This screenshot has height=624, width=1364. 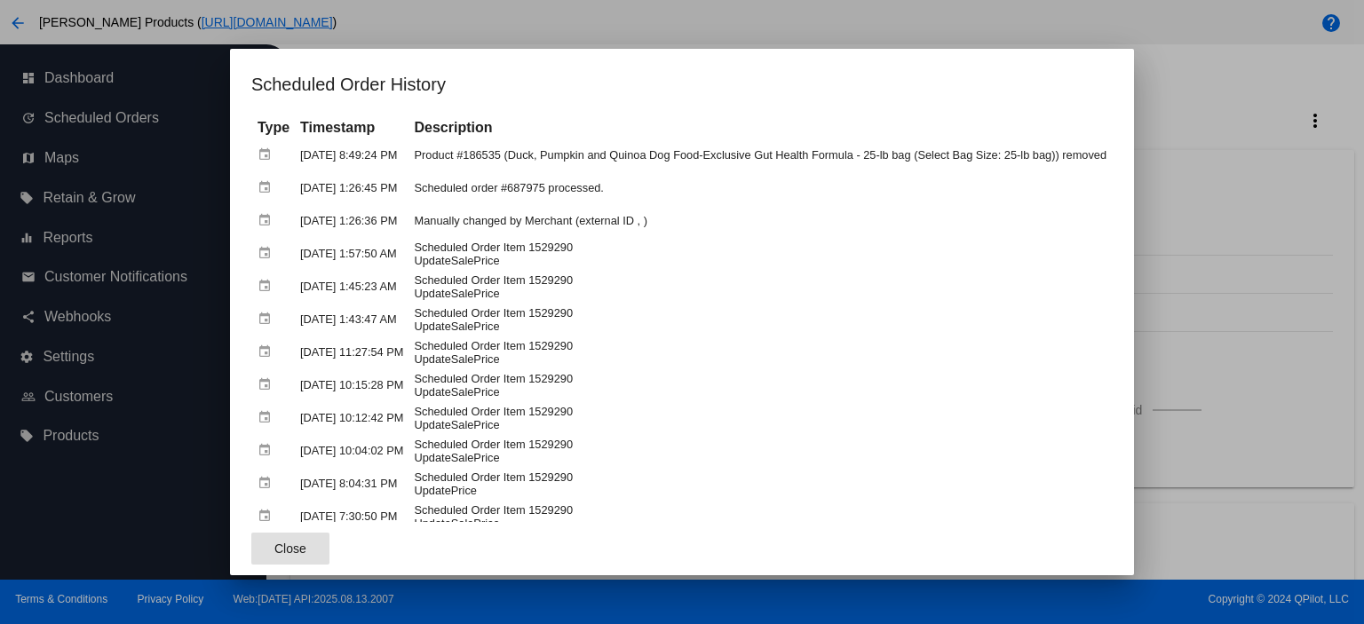 What do you see at coordinates (760, 220) in the screenshot?
I see `td: Manually changed by Merchant (external ID , )` at bounding box center [760, 220].